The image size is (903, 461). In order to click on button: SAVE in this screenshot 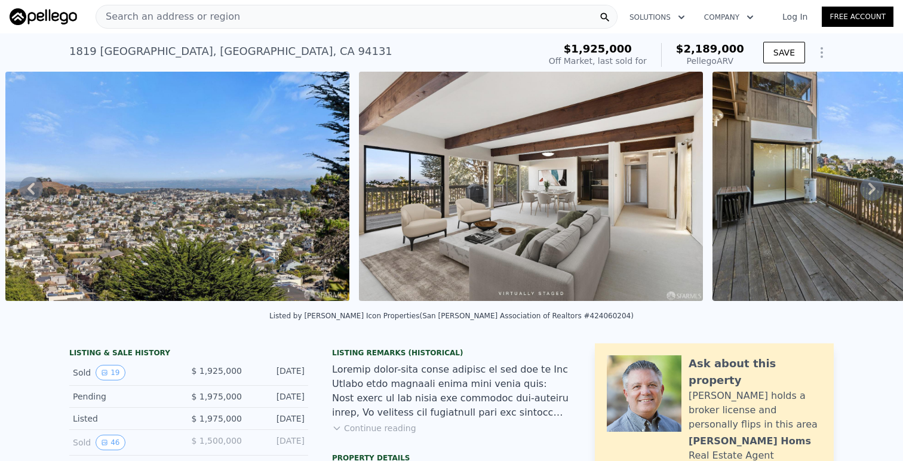, I will do `click(784, 53)`.